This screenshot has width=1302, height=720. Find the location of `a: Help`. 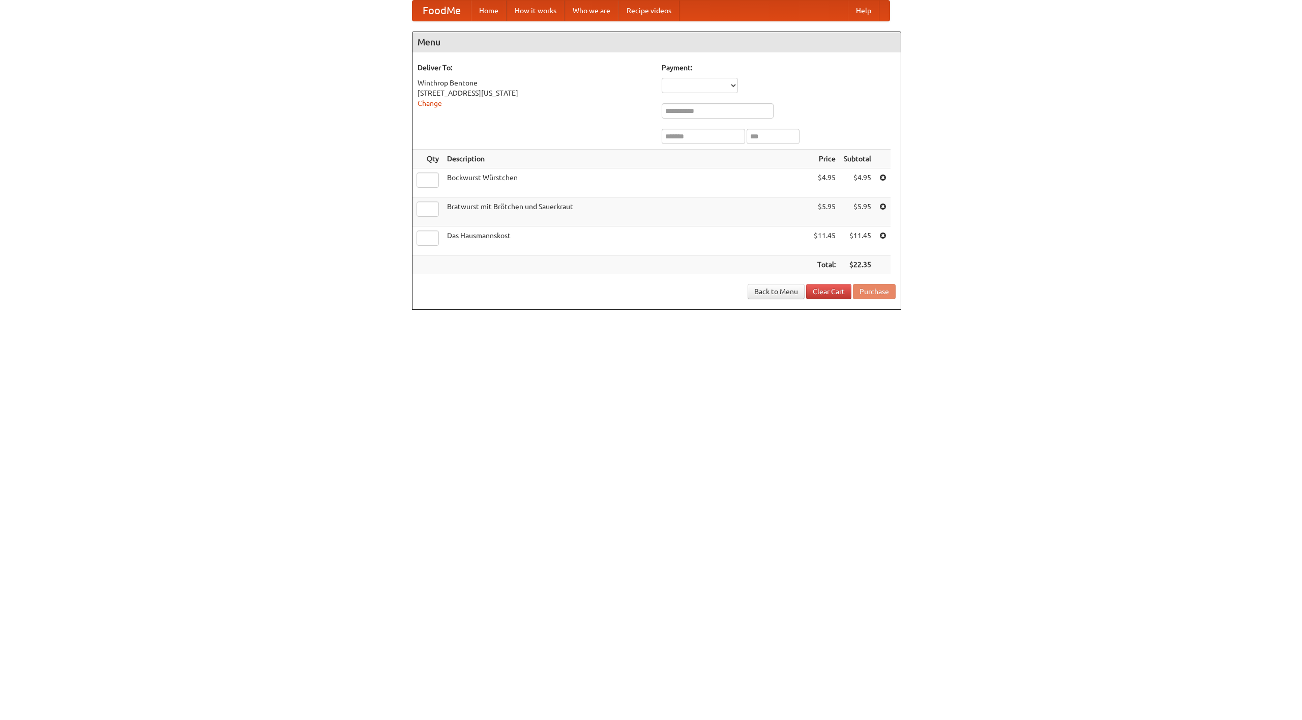

a: Help is located at coordinates (864, 11).